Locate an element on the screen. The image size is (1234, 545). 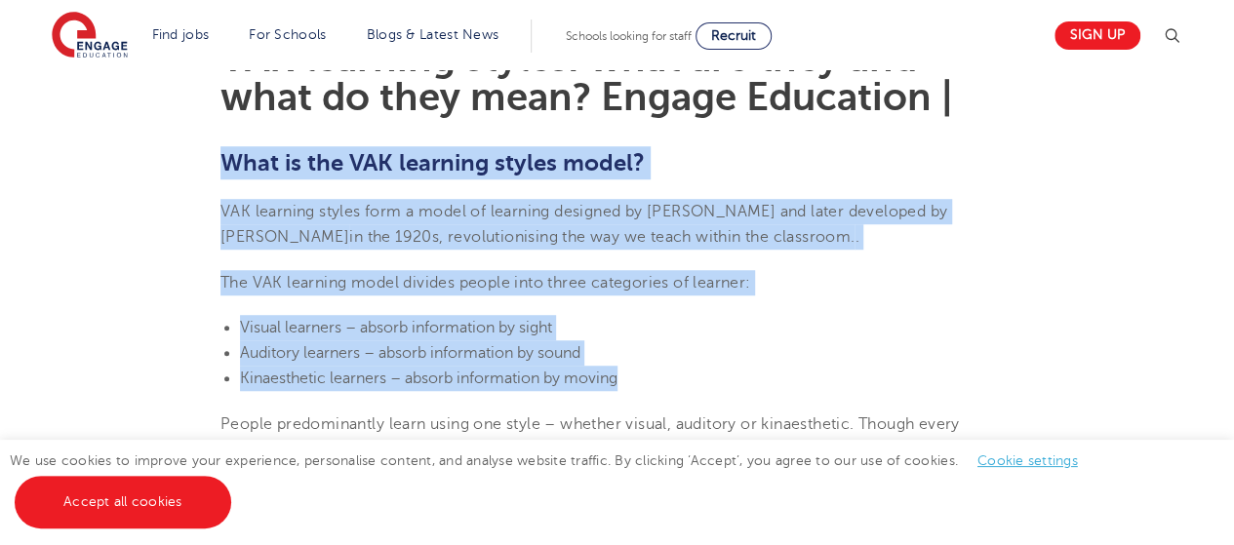
span: Recruit is located at coordinates (733, 35).